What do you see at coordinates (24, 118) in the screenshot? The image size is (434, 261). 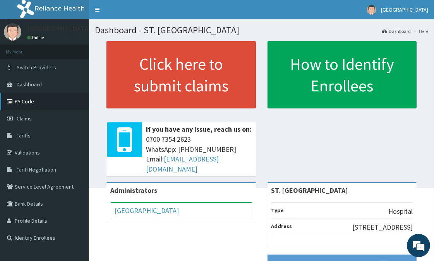 I see `span: Claims` at bounding box center [24, 118].